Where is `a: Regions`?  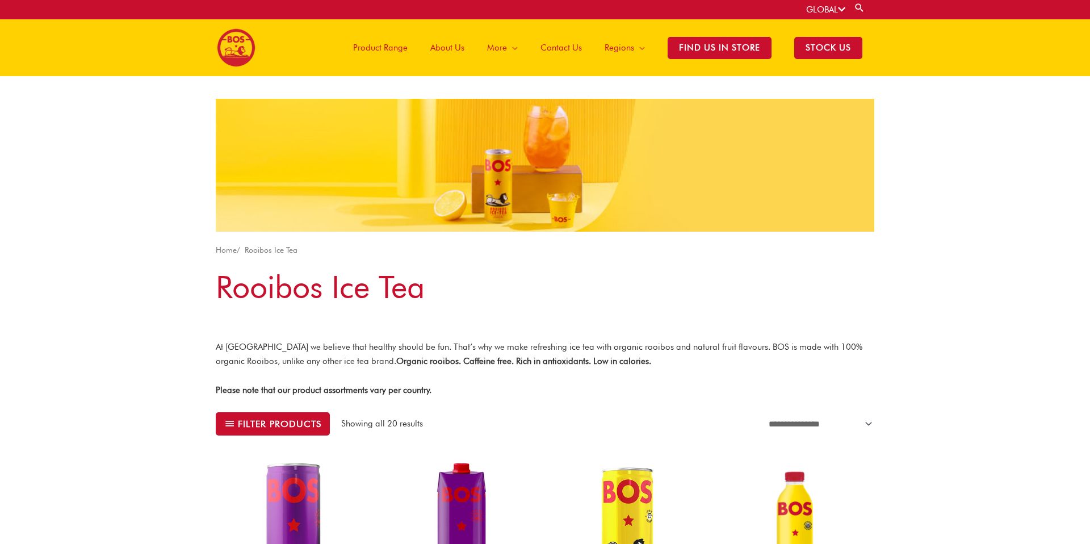
a: Regions is located at coordinates (624, 48).